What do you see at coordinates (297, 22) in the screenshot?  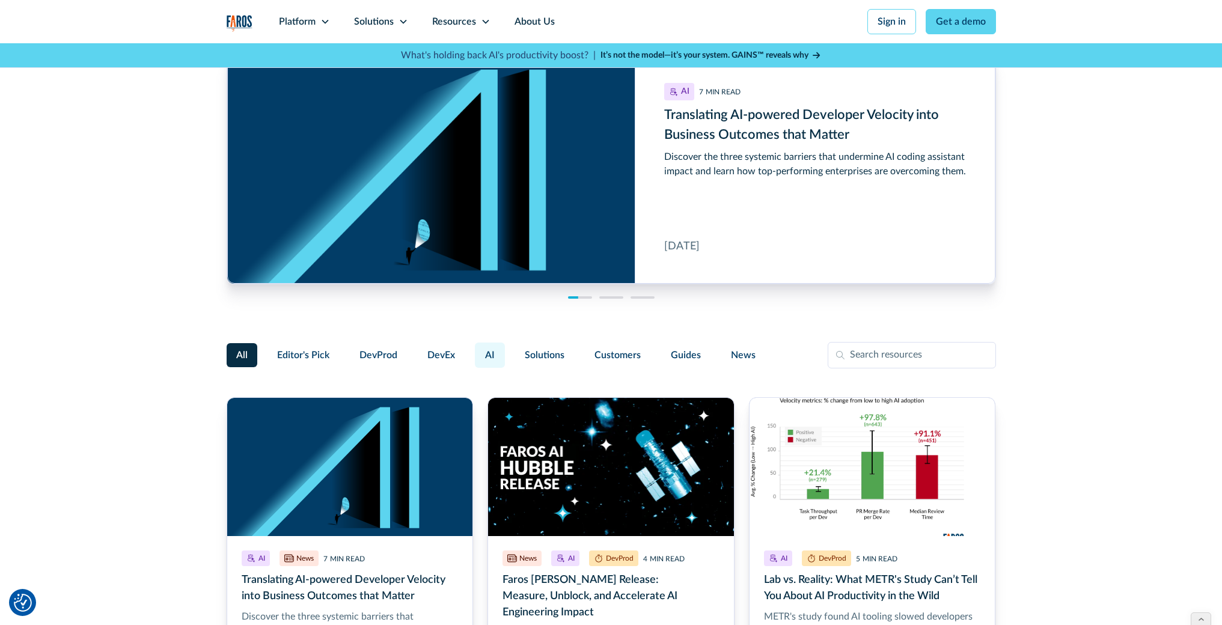 I see `div: Platform` at bounding box center [297, 22].